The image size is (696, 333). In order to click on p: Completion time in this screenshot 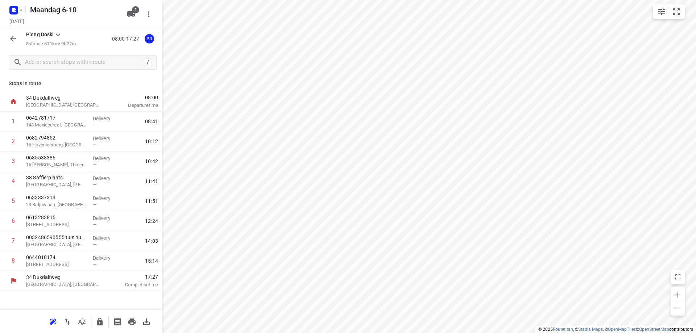, I will do `click(134, 285)`.